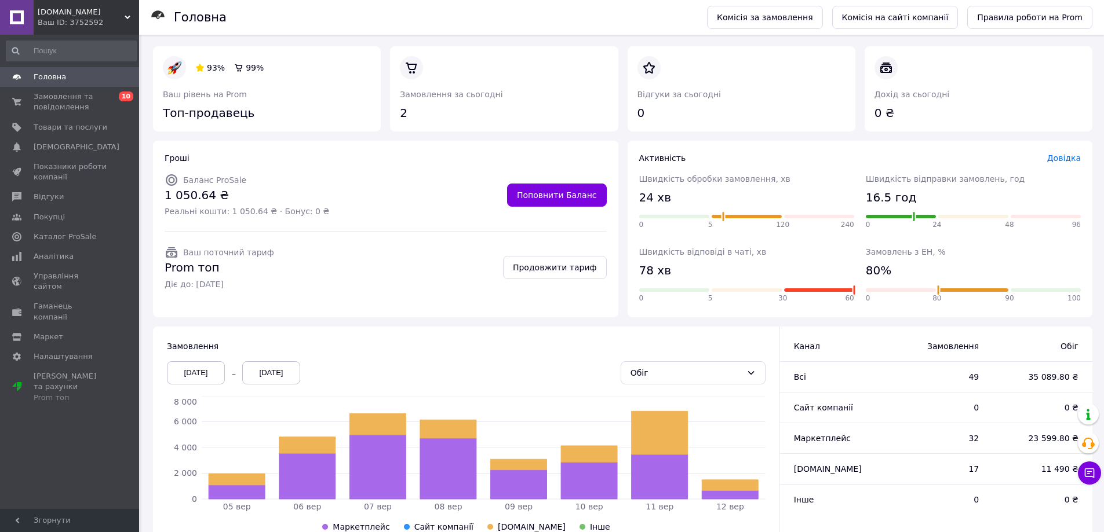  What do you see at coordinates (686, 373) in the screenshot?
I see `div: Обіг` at bounding box center [686, 373].